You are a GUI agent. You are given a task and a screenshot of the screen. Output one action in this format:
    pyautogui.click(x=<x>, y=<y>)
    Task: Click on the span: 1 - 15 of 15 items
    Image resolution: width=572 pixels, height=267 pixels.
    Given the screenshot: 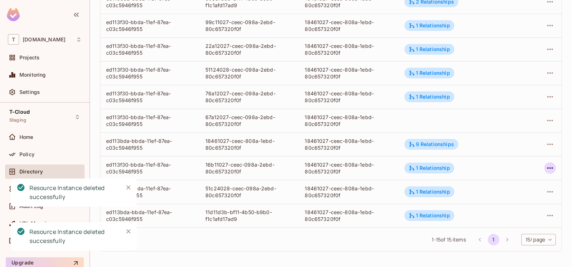 What is the action you would take?
    pyautogui.click(x=448, y=239)
    